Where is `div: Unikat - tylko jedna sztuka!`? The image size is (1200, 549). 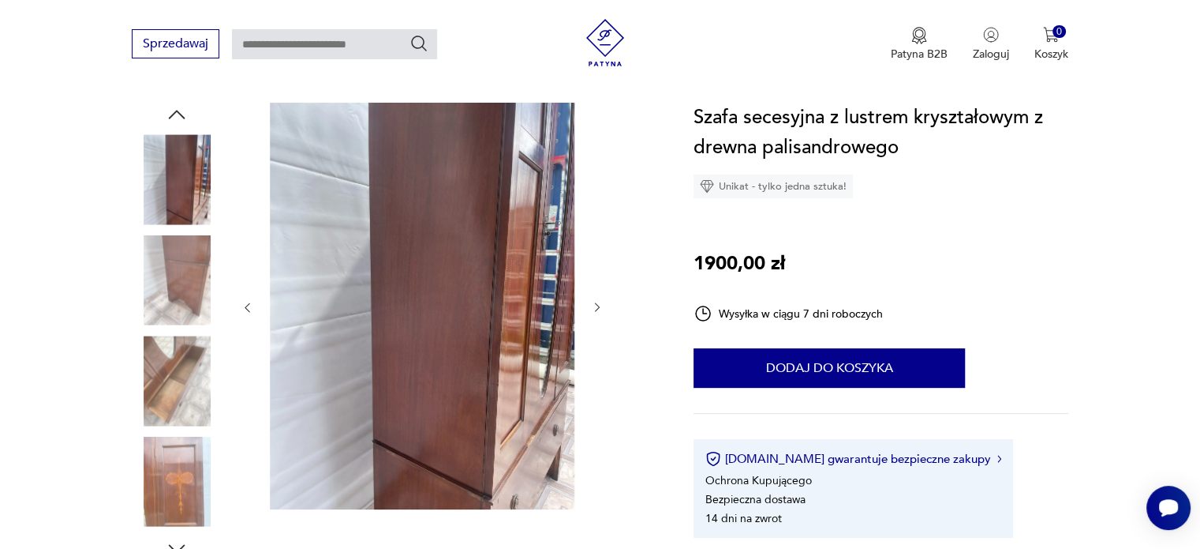
div: Unikat - tylko jedna sztuka! is located at coordinates (773, 186).